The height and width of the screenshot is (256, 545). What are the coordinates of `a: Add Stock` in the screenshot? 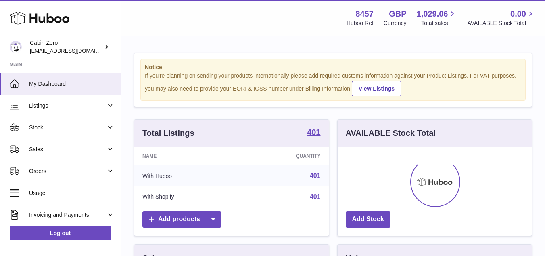 It's located at (368, 219).